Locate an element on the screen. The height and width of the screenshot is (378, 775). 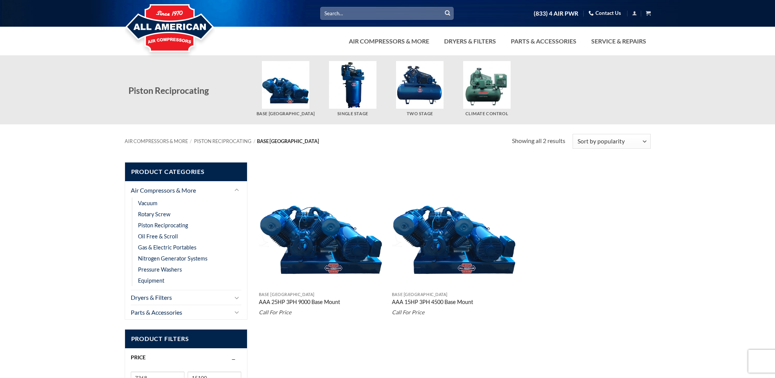
a: (833) 4 AIR PWR is located at coordinates (556, 13).